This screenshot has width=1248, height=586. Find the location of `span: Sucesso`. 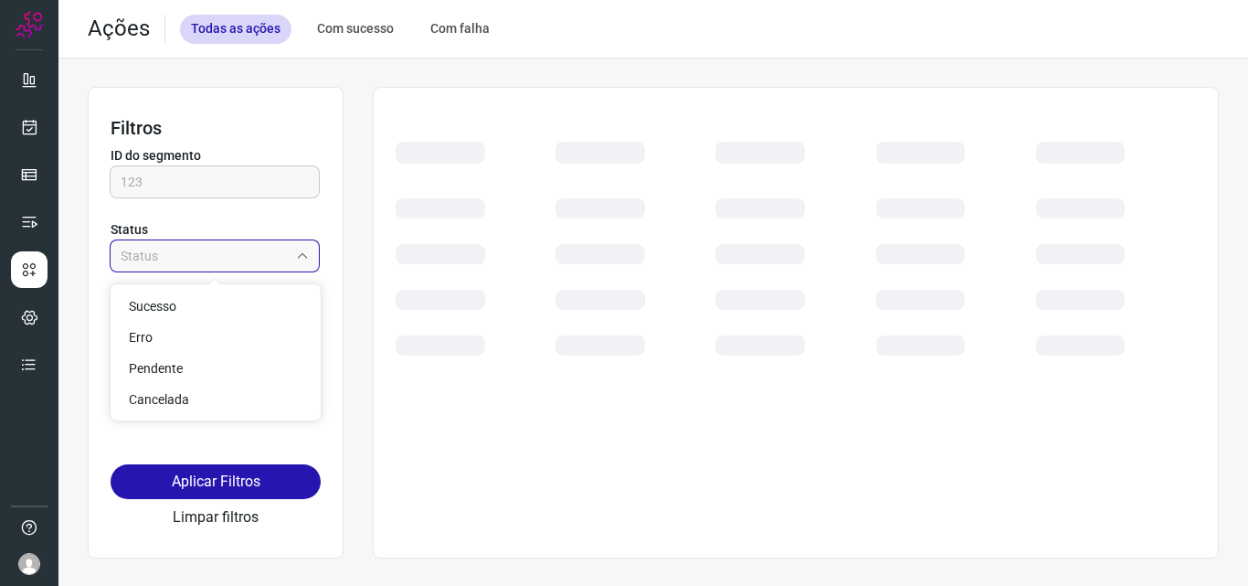

span: Sucesso is located at coordinates (153, 306).